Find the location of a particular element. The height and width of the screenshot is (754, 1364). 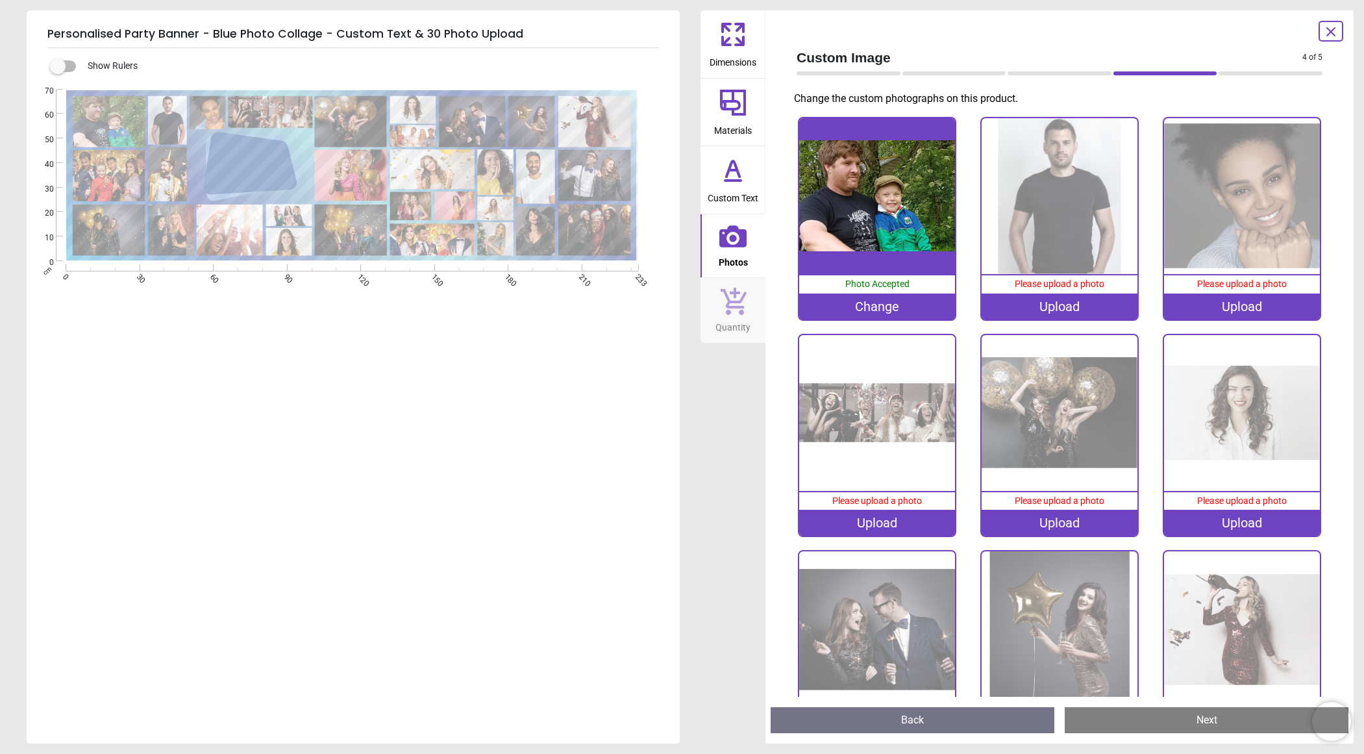

span: Custom Text is located at coordinates (733, 195).